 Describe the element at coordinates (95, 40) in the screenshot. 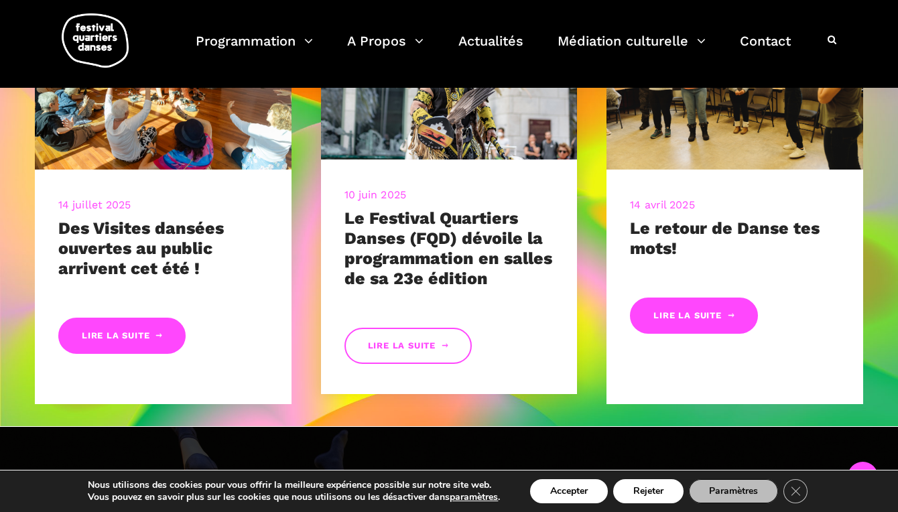

I see `img: logo-fqd-med` at that location.